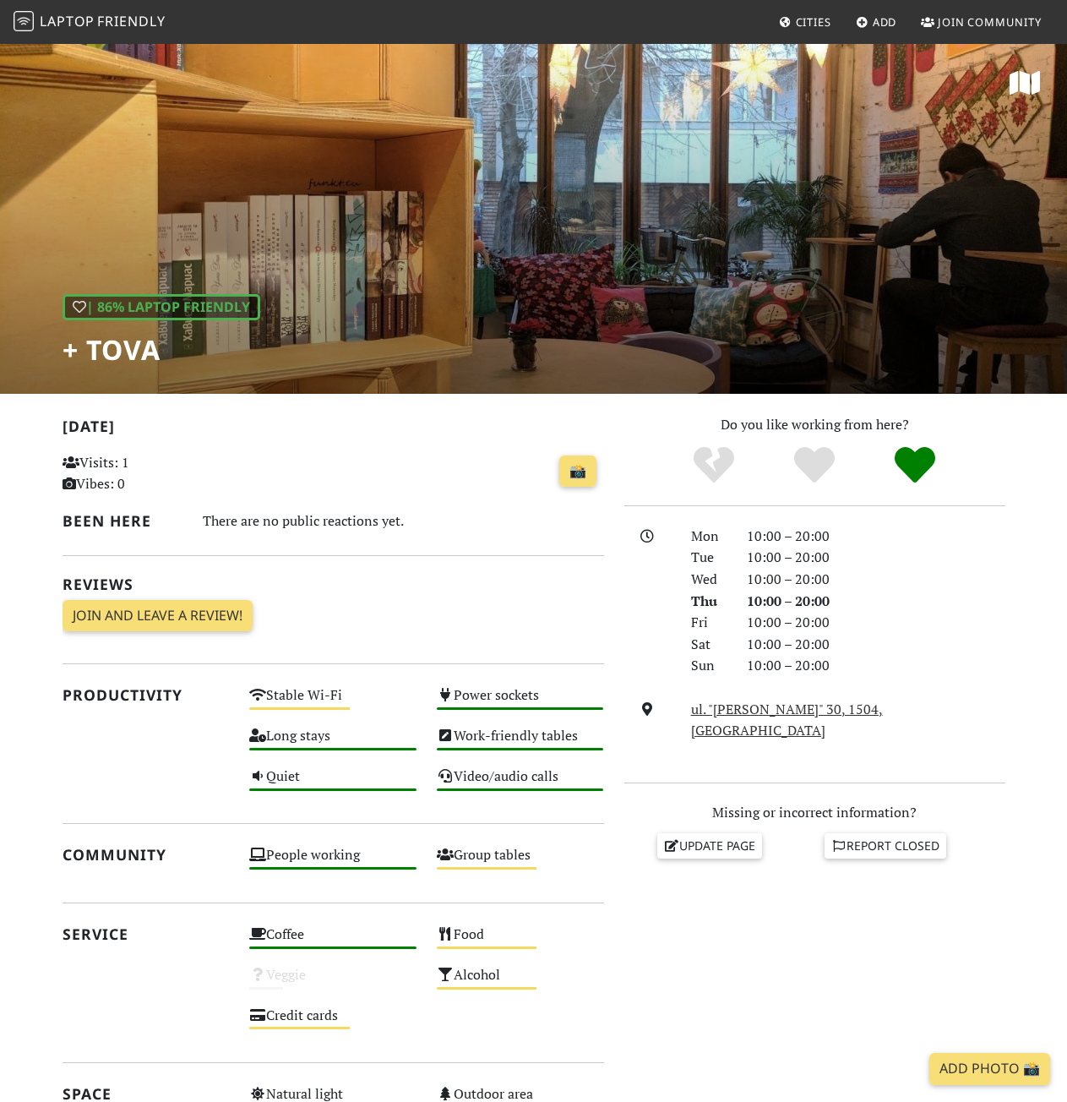 This screenshot has height=1102, width=1067. What do you see at coordinates (709, 602) in the screenshot?
I see `div: Thu` at bounding box center [709, 602].